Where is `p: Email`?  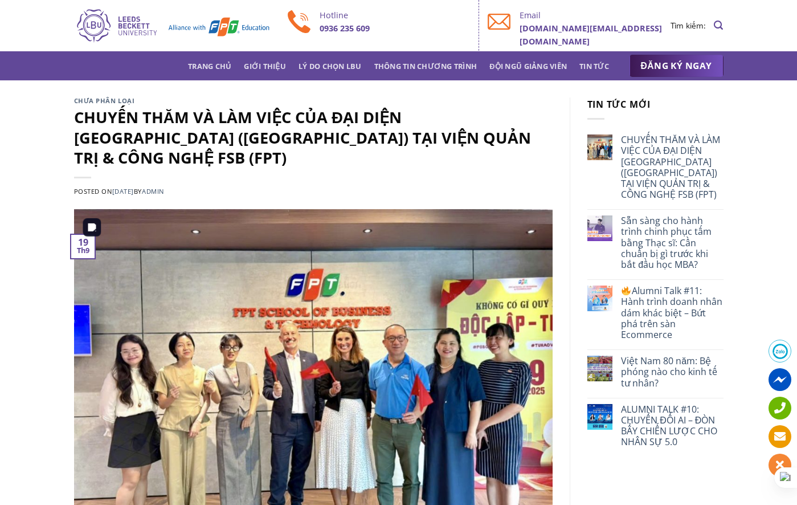
p: Email is located at coordinates (595, 15).